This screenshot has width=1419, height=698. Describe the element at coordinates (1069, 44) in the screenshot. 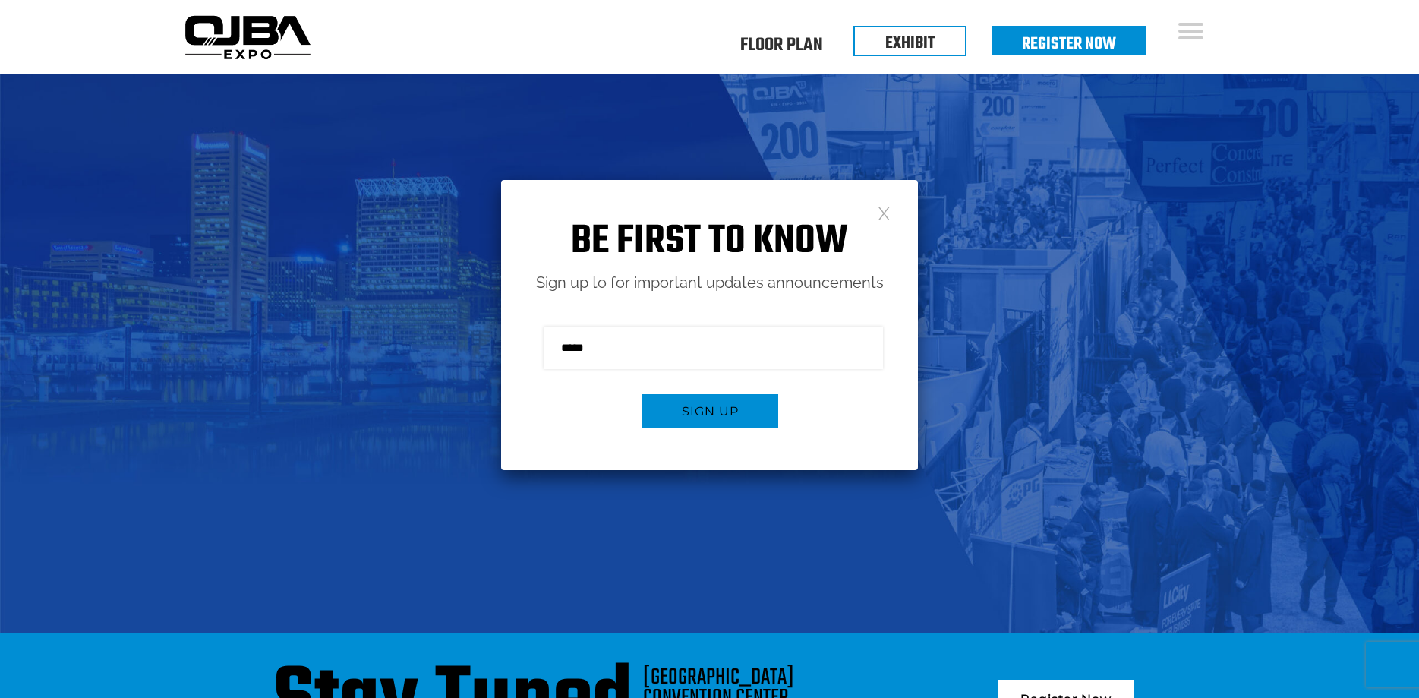

I see `a: Register Now` at that location.